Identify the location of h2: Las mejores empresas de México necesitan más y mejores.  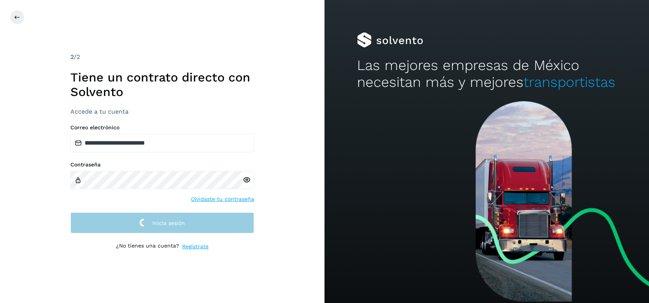
(487, 74).